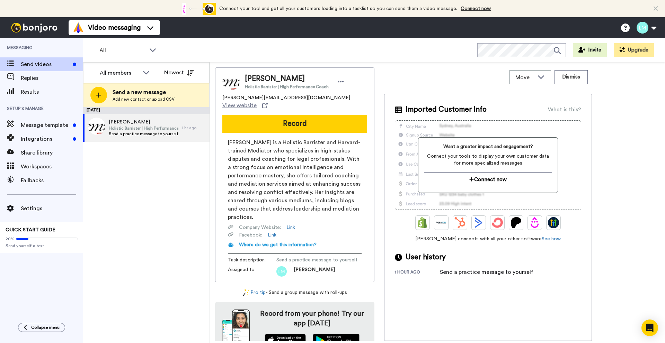  Describe the element at coordinates (52, 92) in the screenshot. I see `span: Results` at that location.